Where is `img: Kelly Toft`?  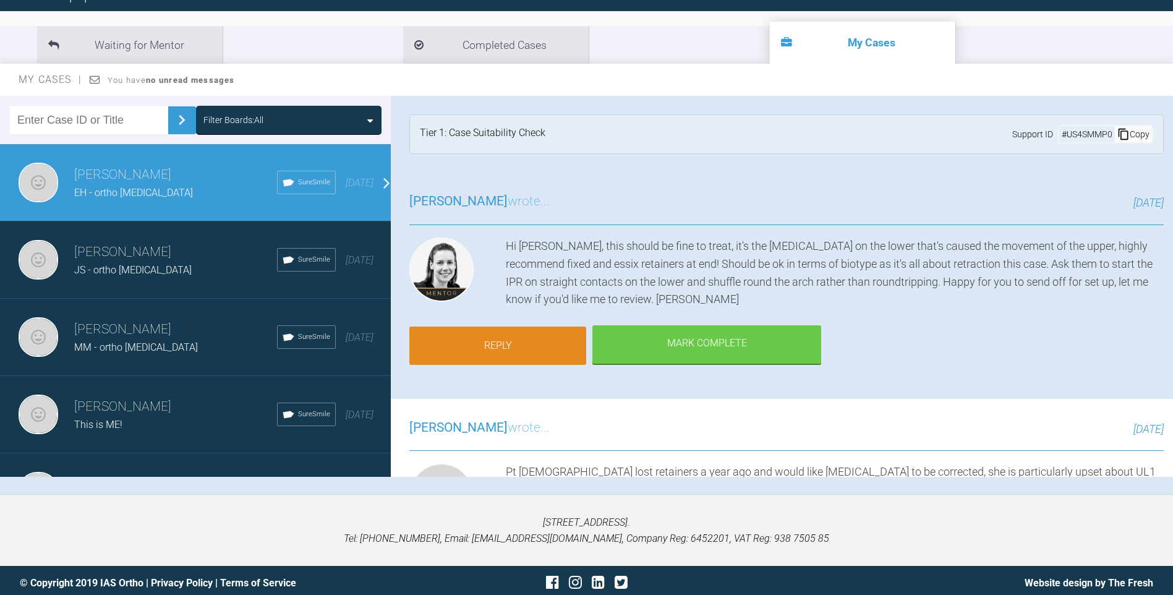
img: Kelly Toft is located at coordinates (441, 270).